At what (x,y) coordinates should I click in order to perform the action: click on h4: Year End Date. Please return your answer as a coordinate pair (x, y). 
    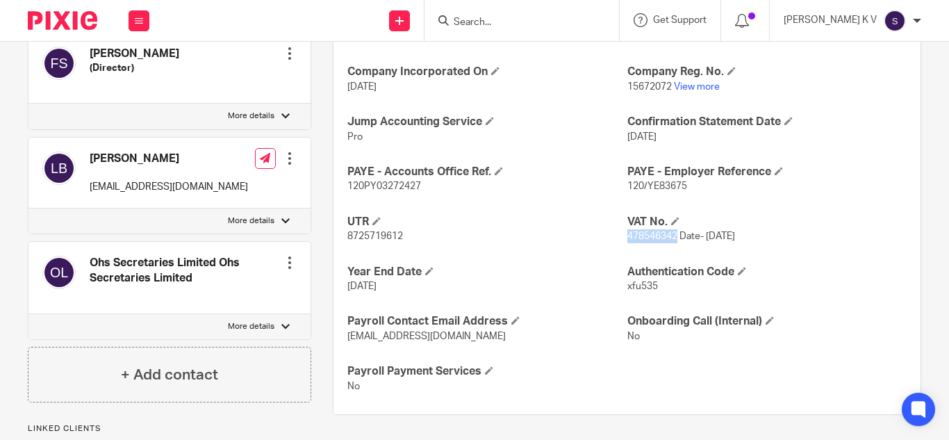
    Looking at the image, I should click on (487, 272).